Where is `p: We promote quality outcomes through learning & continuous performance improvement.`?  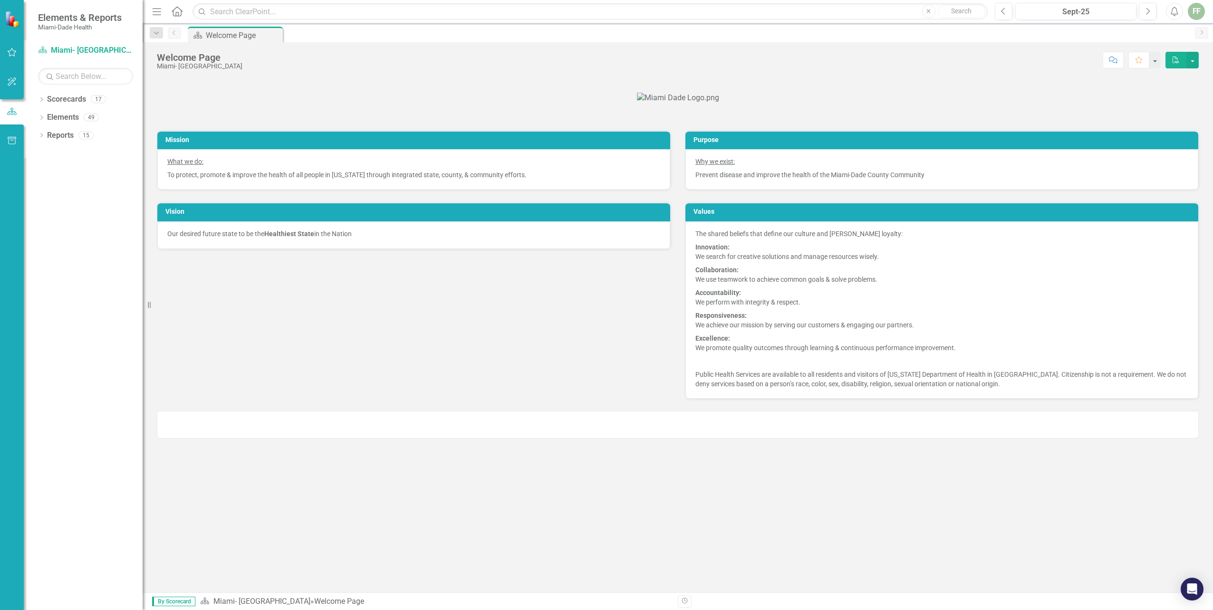
p: We promote quality outcomes through learning & continuous performance improvement. is located at coordinates (942, 343).